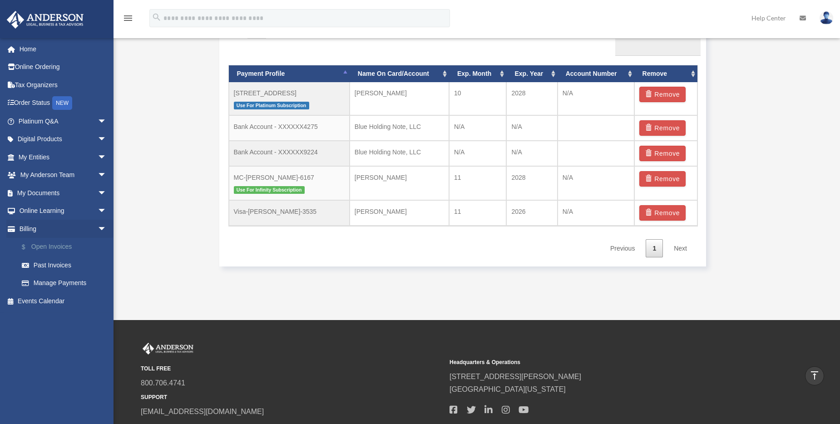 This screenshot has width=840, height=424. What do you see at coordinates (128, 18) in the screenshot?
I see `i: menu` at bounding box center [128, 18].